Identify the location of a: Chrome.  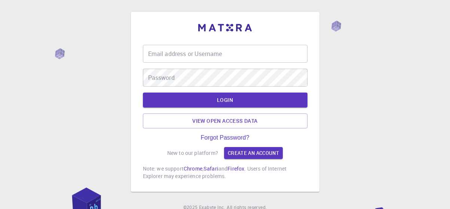
(193, 169).